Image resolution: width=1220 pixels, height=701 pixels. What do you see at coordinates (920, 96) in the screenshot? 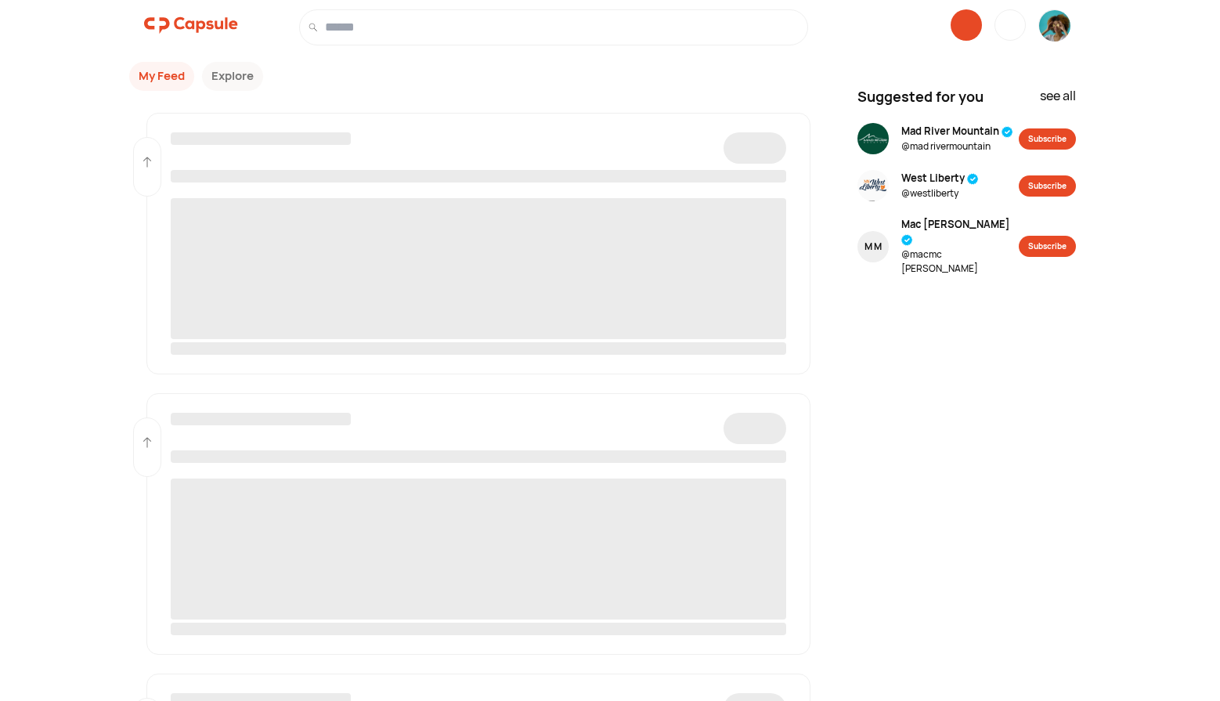
I see `span: Suggested for you` at bounding box center [920, 96].